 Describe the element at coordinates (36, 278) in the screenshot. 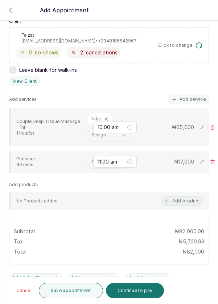

I see `button: Add Extra Charge` at that location.